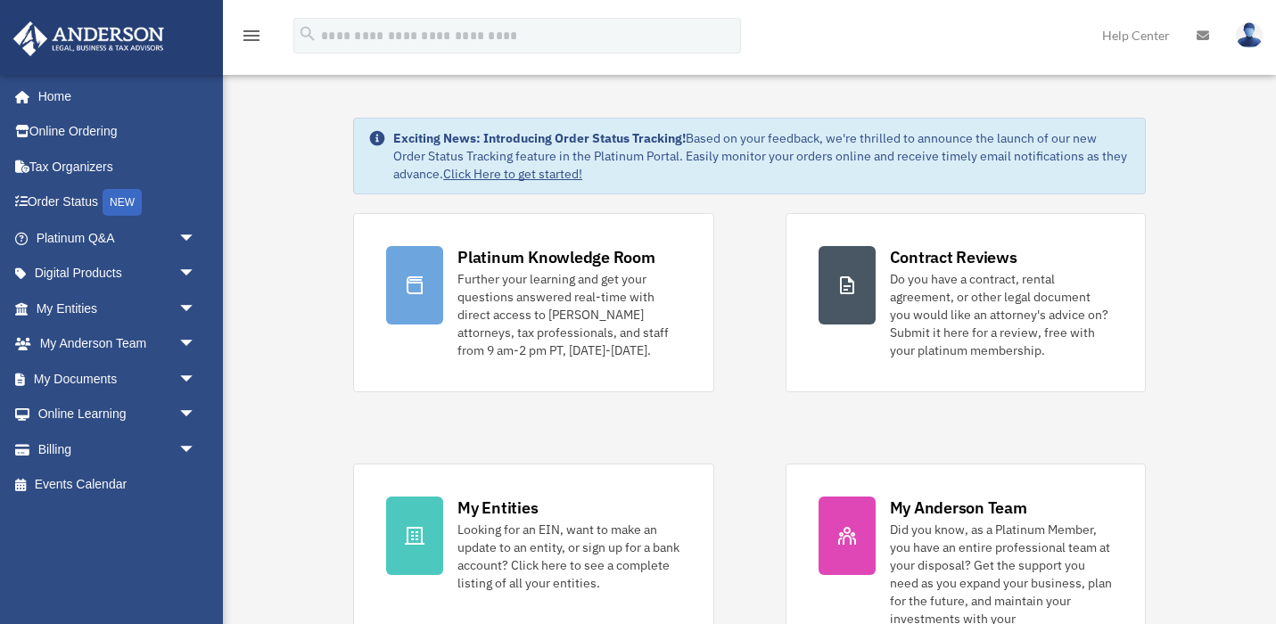  I want to click on a: Events Calendar, so click(118, 485).